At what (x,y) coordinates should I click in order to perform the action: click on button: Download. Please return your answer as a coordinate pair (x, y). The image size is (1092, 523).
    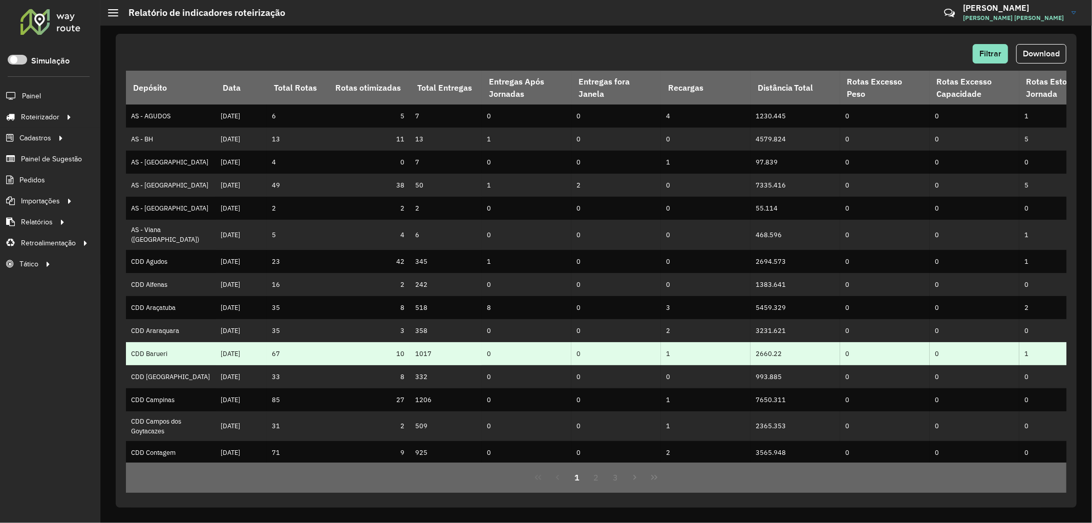
    Looking at the image, I should click on (1041, 54).